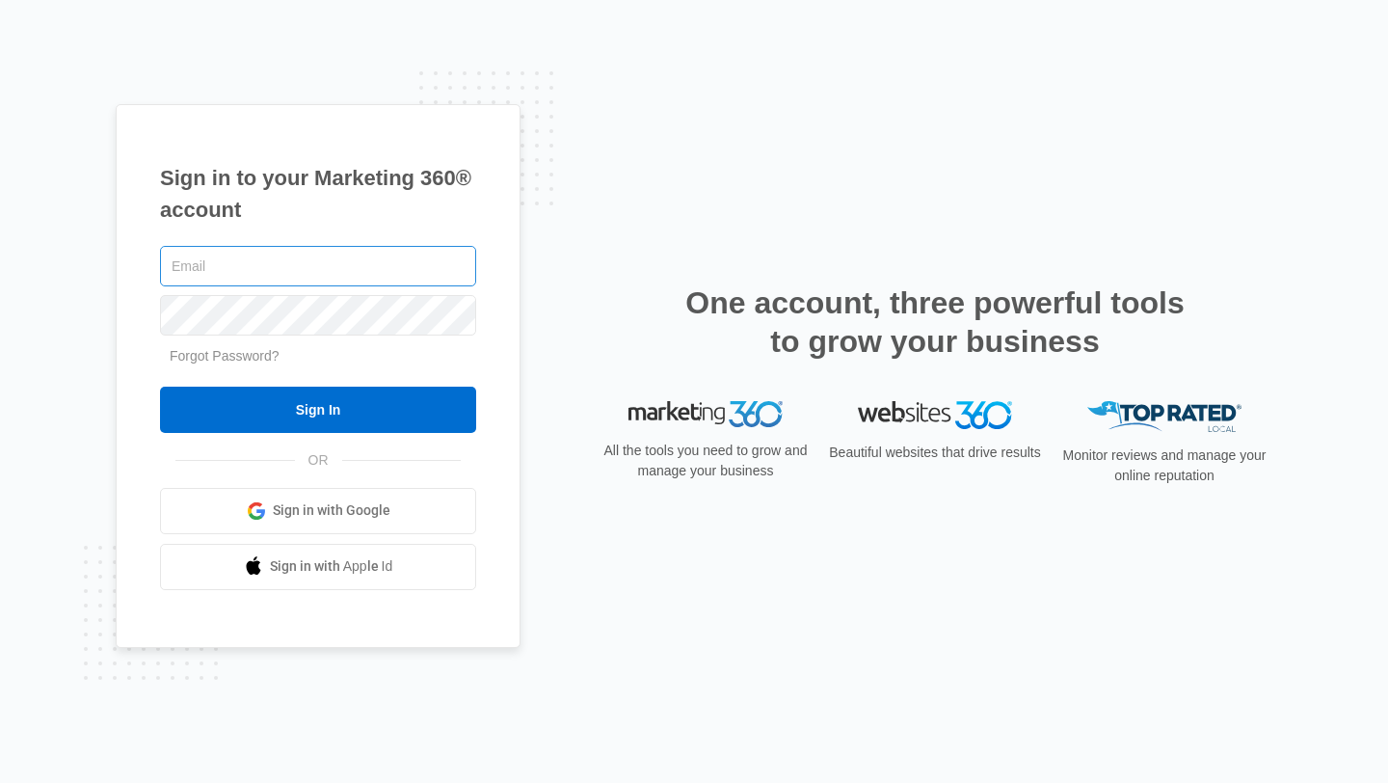  What do you see at coordinates (705, 414) in the screenshot?
I see `img: Marketing 360` at bounding box center [705, 414].